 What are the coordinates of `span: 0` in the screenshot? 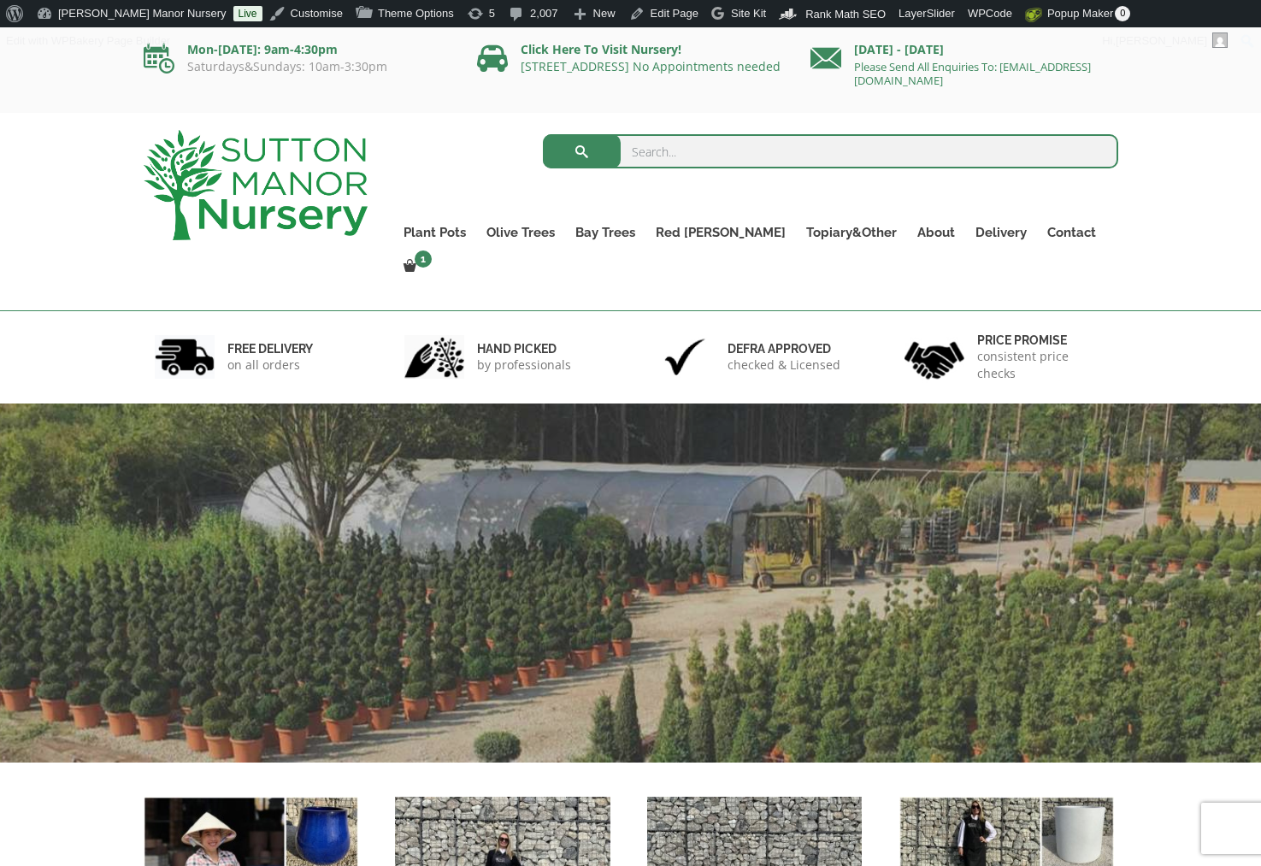 It's located at (1123, 14).